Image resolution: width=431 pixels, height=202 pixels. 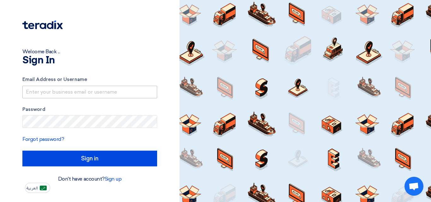 What do you see at coordinates (43, 188) in the screenshot?
I see `img: ar-AR.png` at bounding box center [43, 188].